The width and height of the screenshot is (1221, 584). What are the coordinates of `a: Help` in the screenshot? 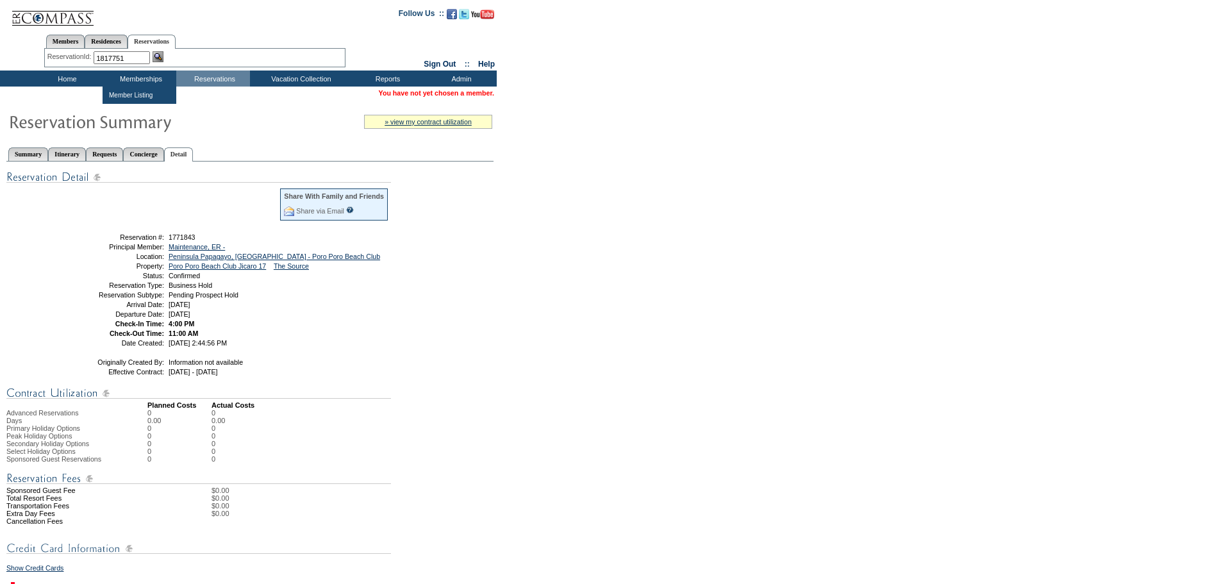 It's located at (487, 64).